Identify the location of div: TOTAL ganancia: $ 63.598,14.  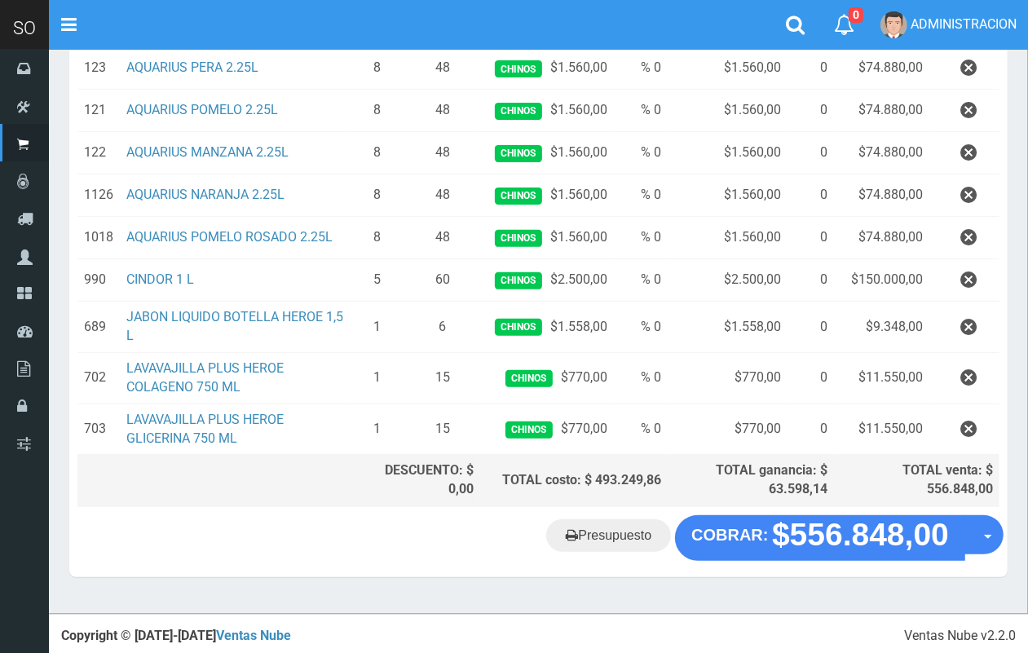
(751, 480).